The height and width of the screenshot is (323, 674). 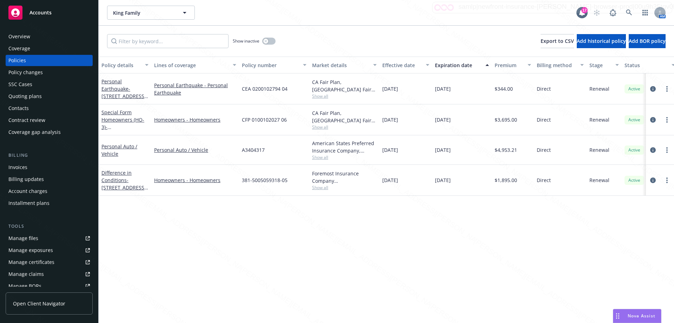 What do you see at coordinates (19, 48) in the screenshot?
I see `div: Coverage` at bounding box center [19, 48].